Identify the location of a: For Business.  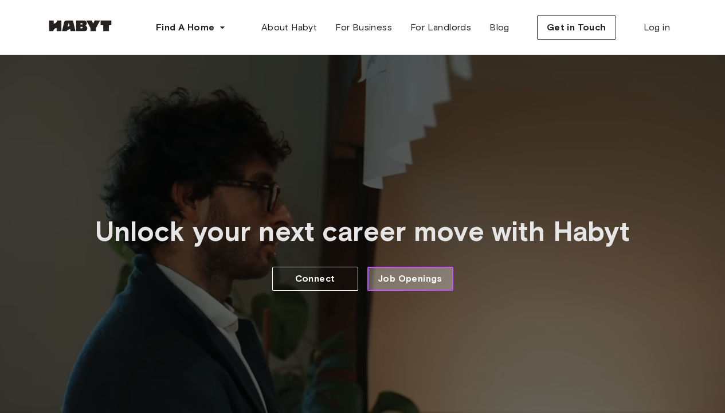
(363, 28).